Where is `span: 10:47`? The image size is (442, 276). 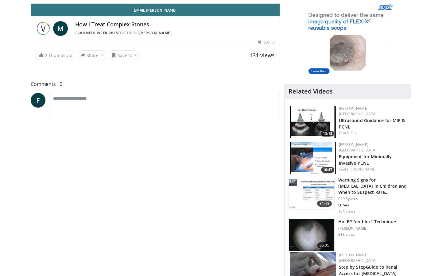
span: 10:47 is located at coordinates (327, 170).